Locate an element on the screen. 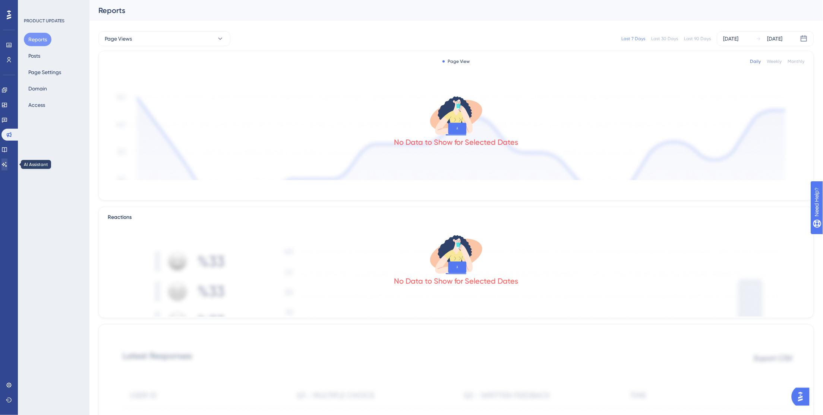 The height and width of the screenshot is (415, 823). div: Last 7 Days is located at coordinates (633, 39).